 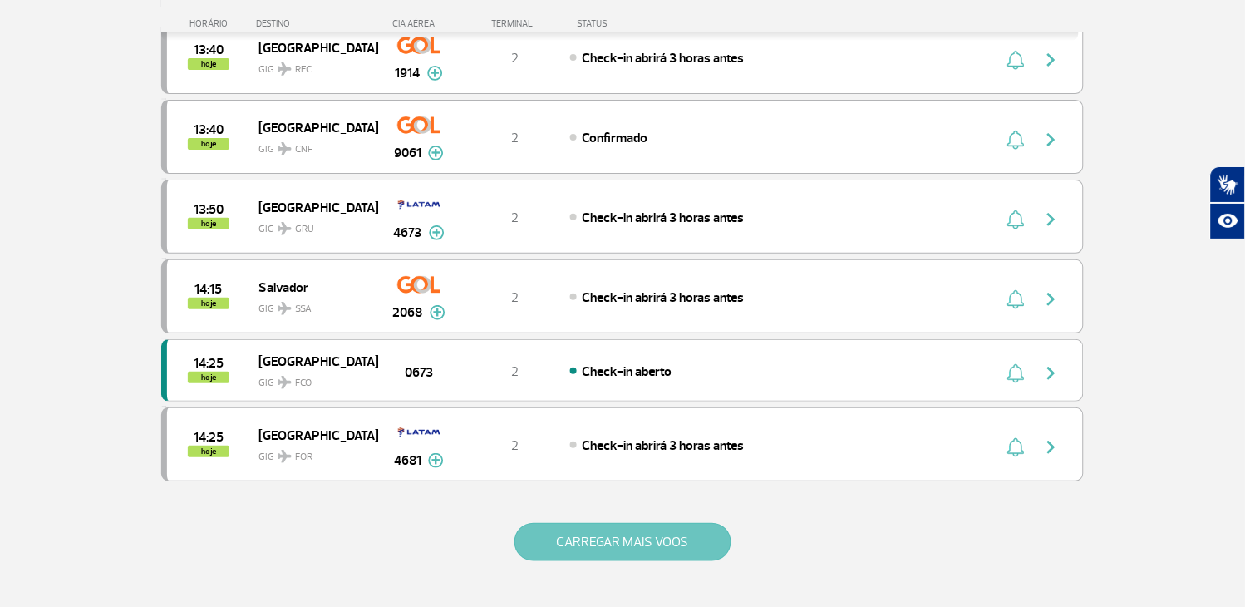 What do you see at coordinates (303, 383) in the screenshot?
I see `span: FCO` at bounding box center [303, 383].